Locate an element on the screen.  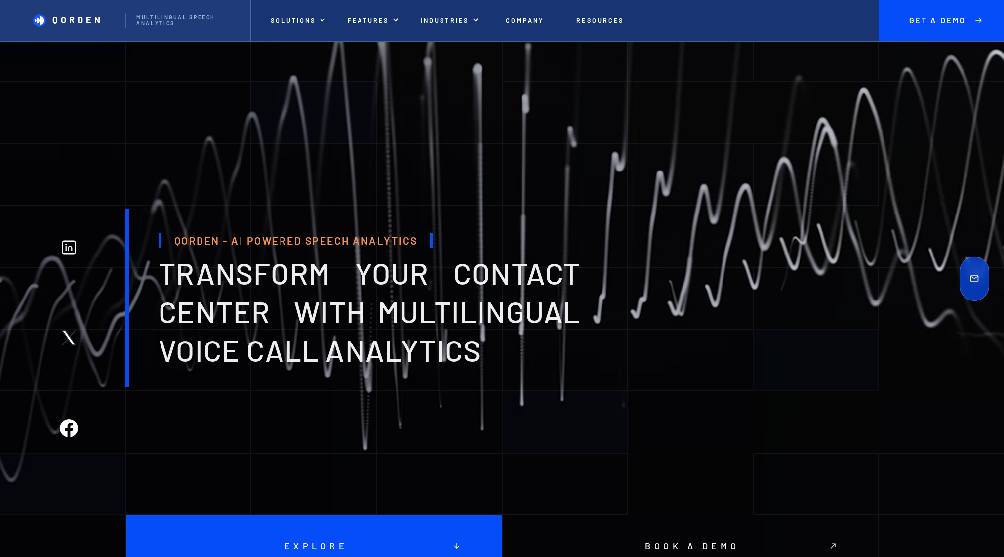
p: Explore is located at coordinates (314, 546).